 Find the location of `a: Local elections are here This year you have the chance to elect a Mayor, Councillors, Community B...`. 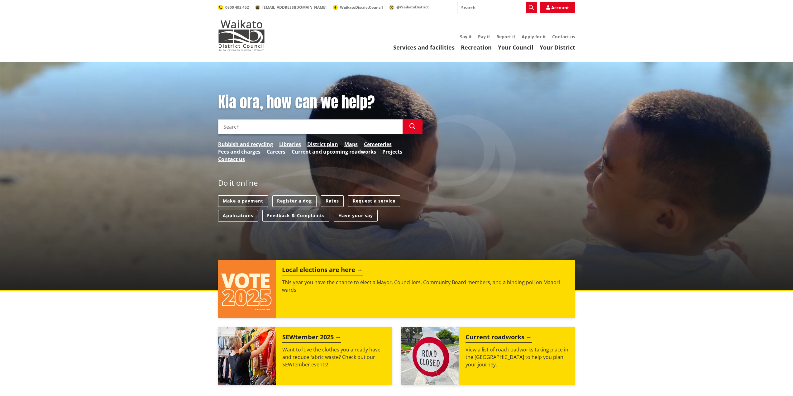

a: Local elections are here This year you have the chance to elect a Mayor, Councillors, Community B... is located at coordinates (397, 289).